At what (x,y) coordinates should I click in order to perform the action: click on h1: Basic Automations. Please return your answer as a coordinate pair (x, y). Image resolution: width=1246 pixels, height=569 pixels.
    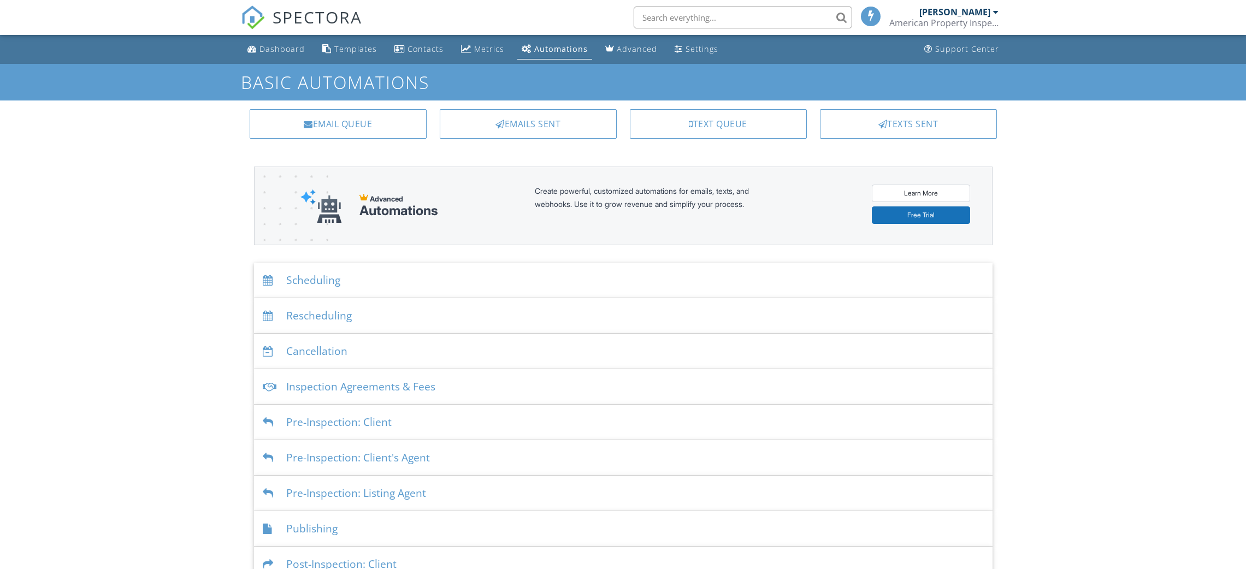
    Looking at the image, I should click on (623, 82).